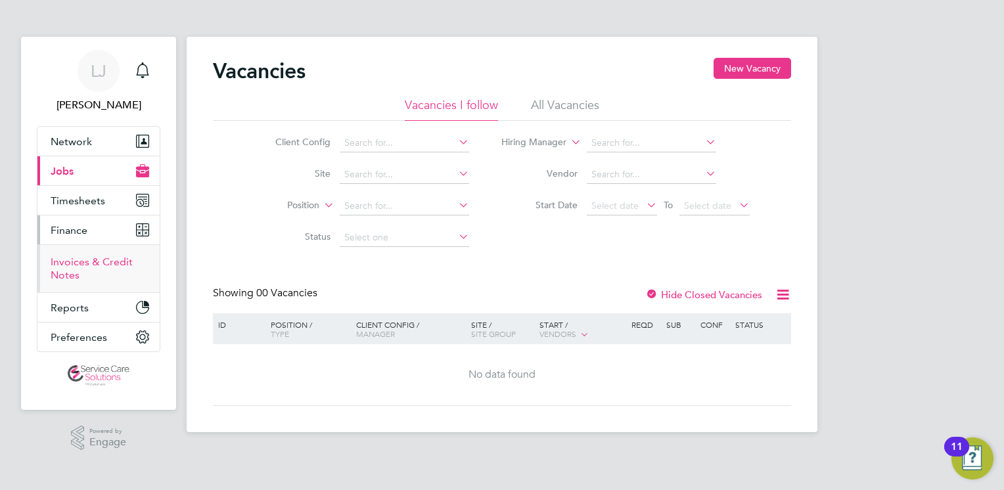 The height and width of the screenshot is (490, 1004). What do you see at coordinates (528, 143) in the screenshot?
I see `label: Hiring Manager` at bounding box center [528, 143].